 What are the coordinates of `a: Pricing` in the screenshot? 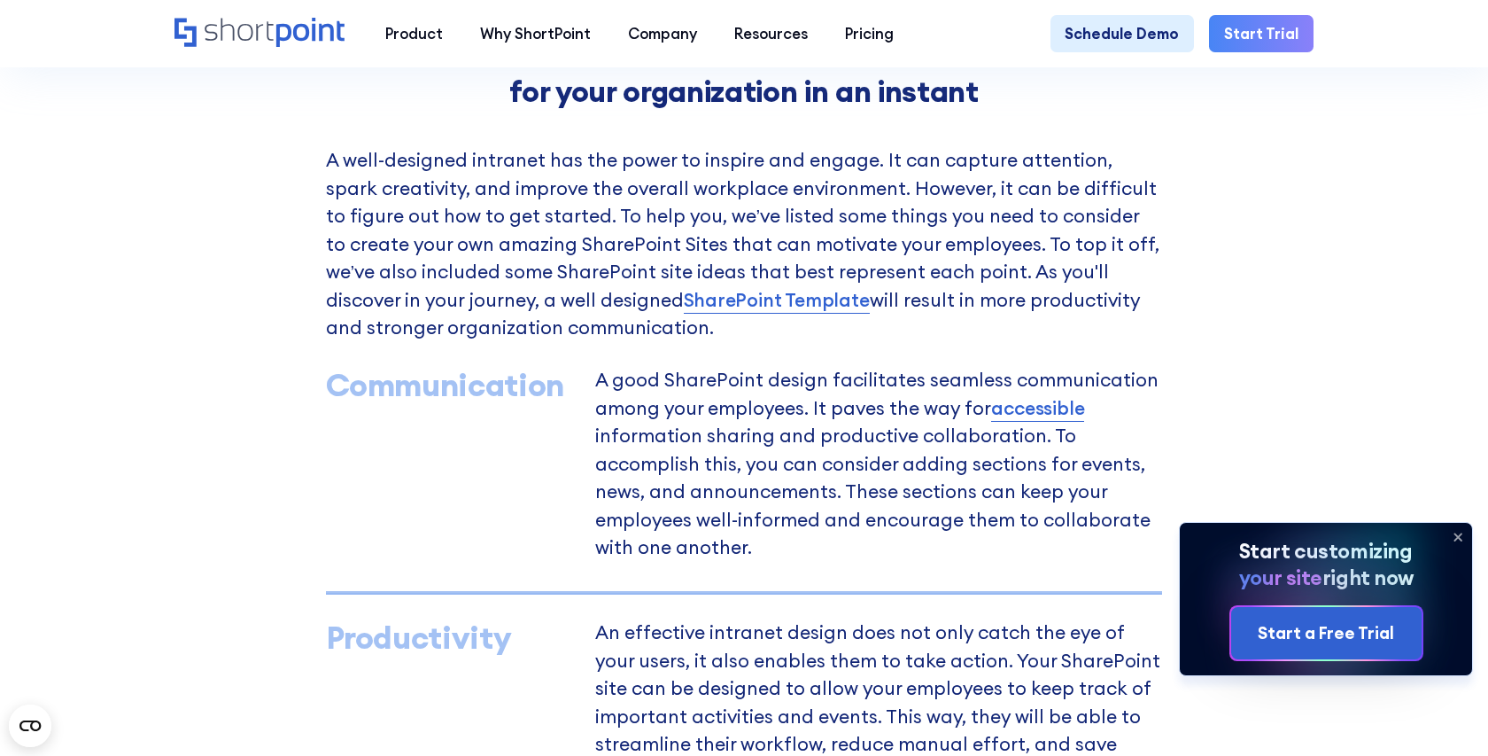 It's located at (869, 34).